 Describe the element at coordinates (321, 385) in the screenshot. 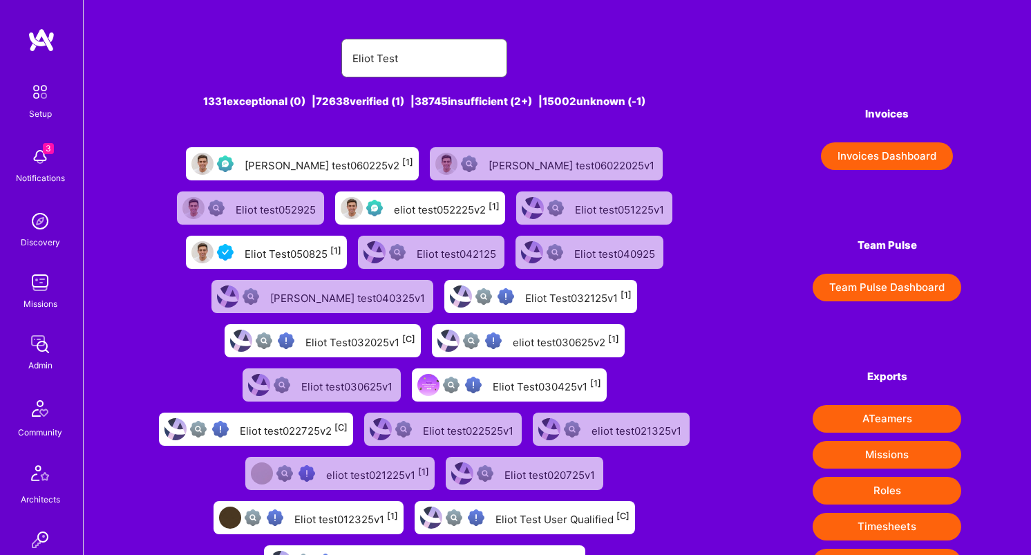

I see `a: User AvatarNot ScrubbedEliot test030625v1` at that location.